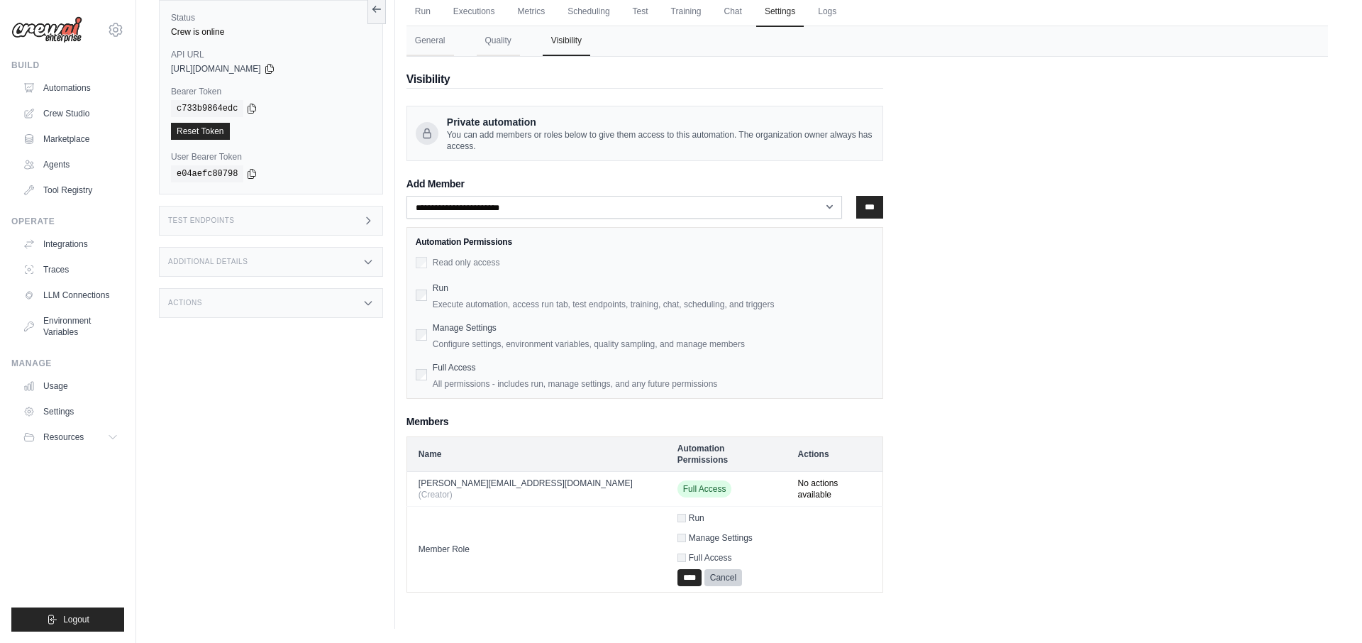 This screenshot has height=643, width=1362. I want to click on a: Settings, so click(70, 411).